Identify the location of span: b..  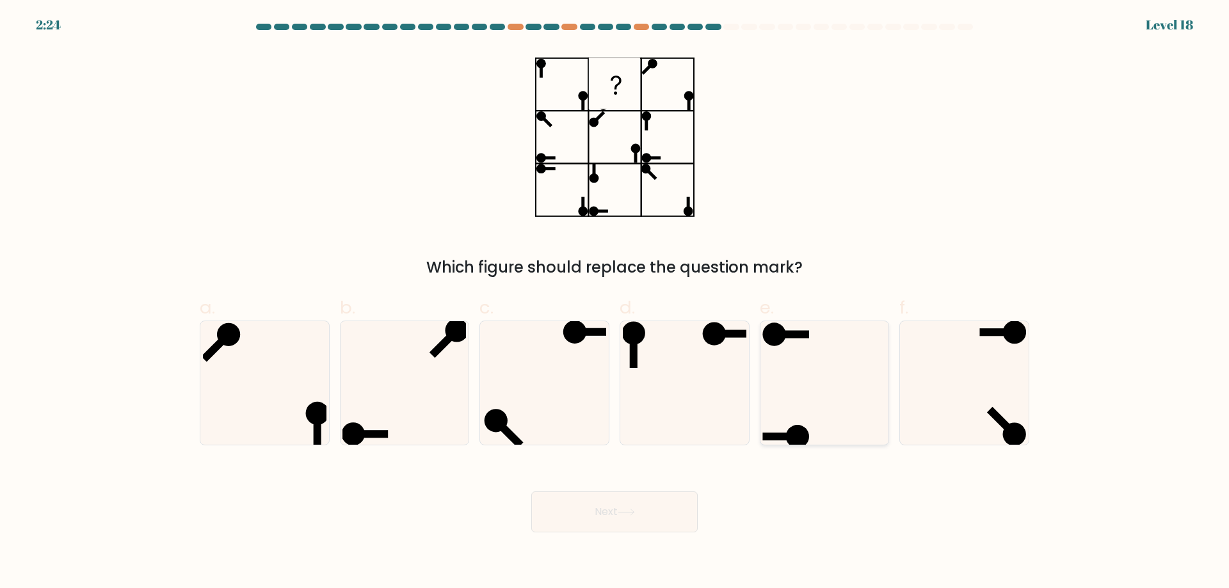
(347, 307).